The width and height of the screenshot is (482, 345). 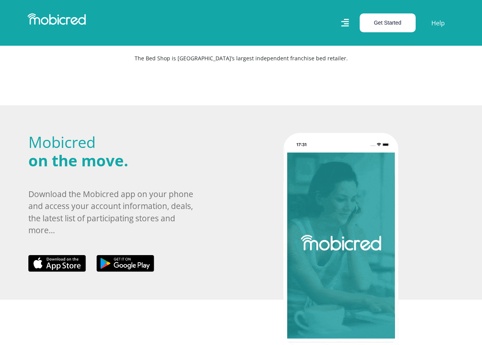 What do you see at coordinates (438, 23) in the screenshot?
I see `a: Help` at bounding box center [438, 23].